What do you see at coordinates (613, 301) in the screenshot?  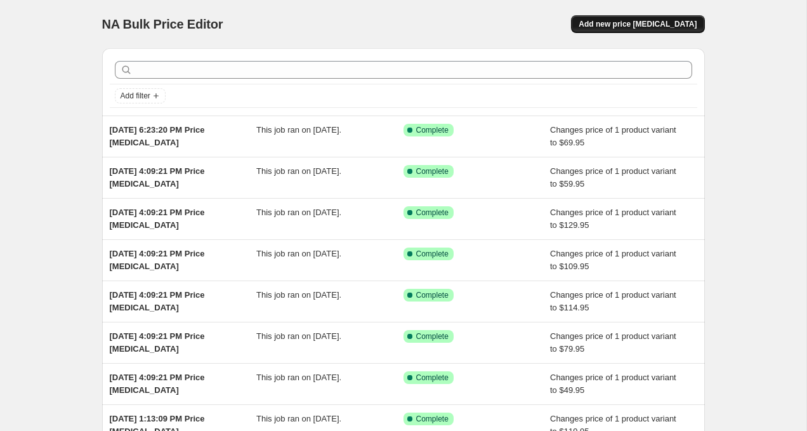 I see `span: Changes price of 1 product variant to $114.95` at bounding box center [613, 301].